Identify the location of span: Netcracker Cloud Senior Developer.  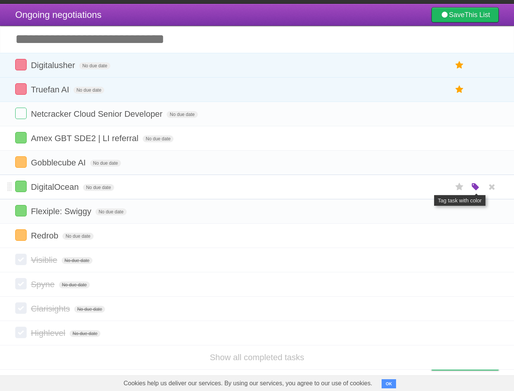
(97, 114).